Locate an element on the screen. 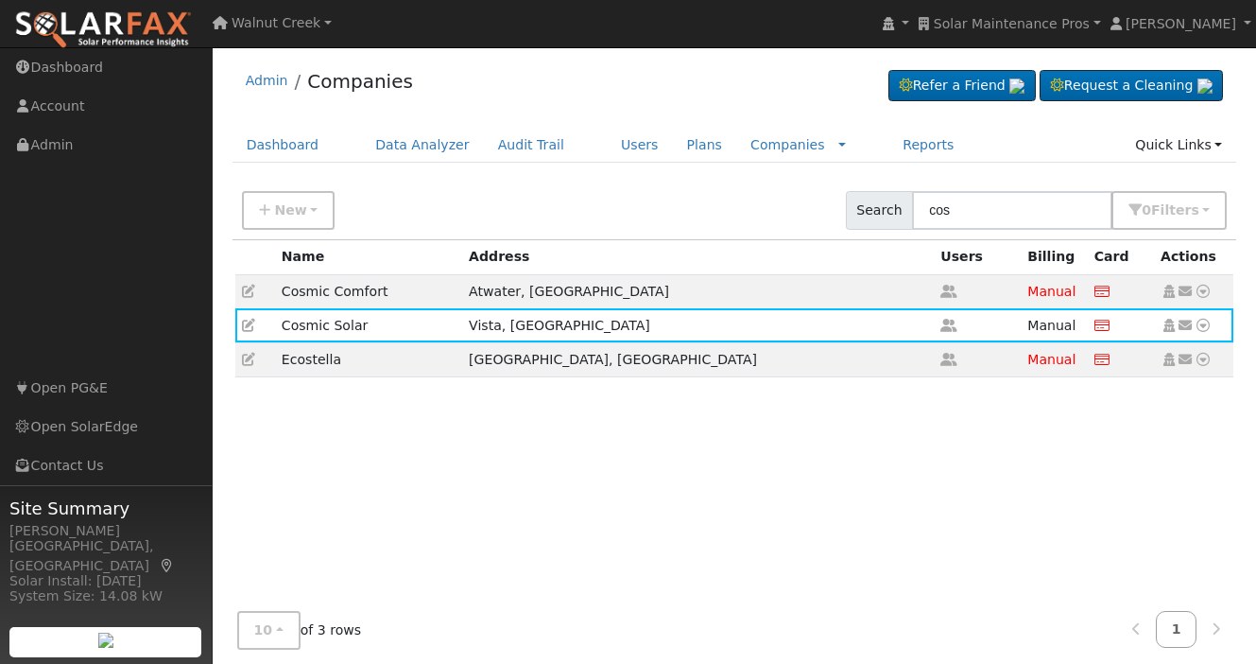  span: Solar Maintenance Pros is located at coordinates (1012, 24).